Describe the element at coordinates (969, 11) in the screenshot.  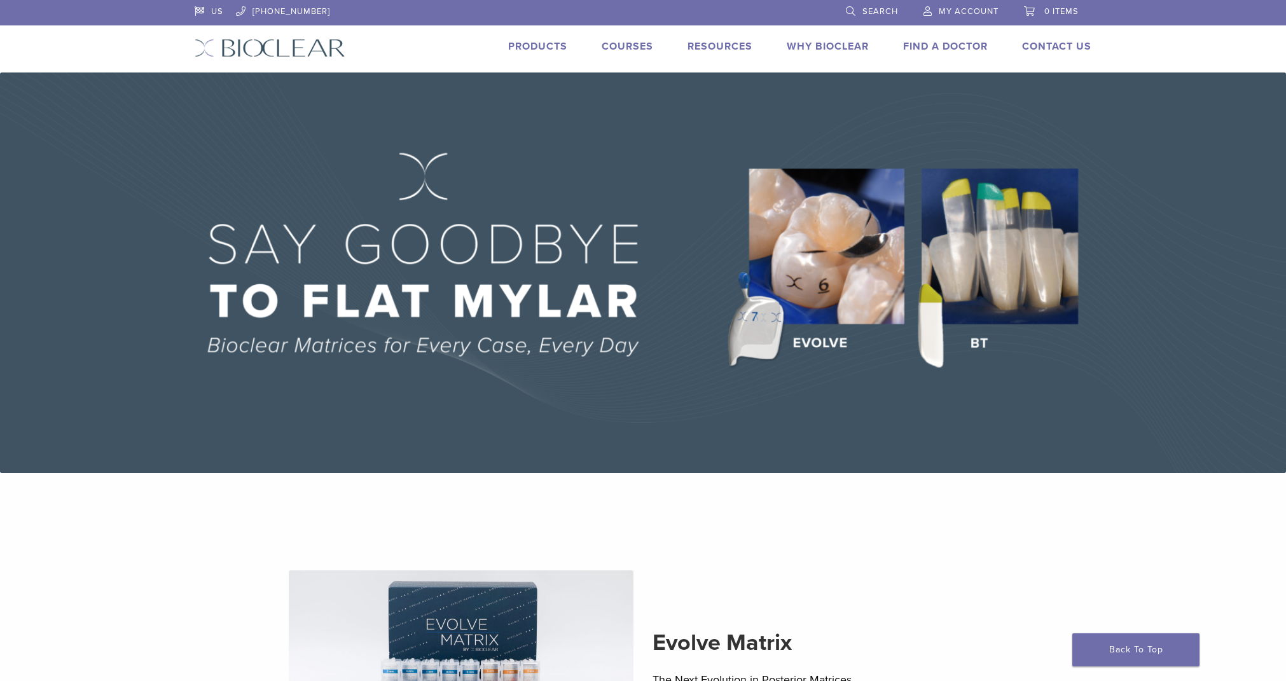
I see `span: My Account` at that location.